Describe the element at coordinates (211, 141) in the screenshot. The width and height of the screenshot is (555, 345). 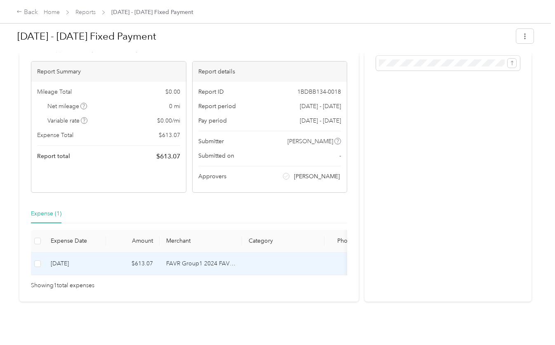
I see `span: Submitter` at that location.